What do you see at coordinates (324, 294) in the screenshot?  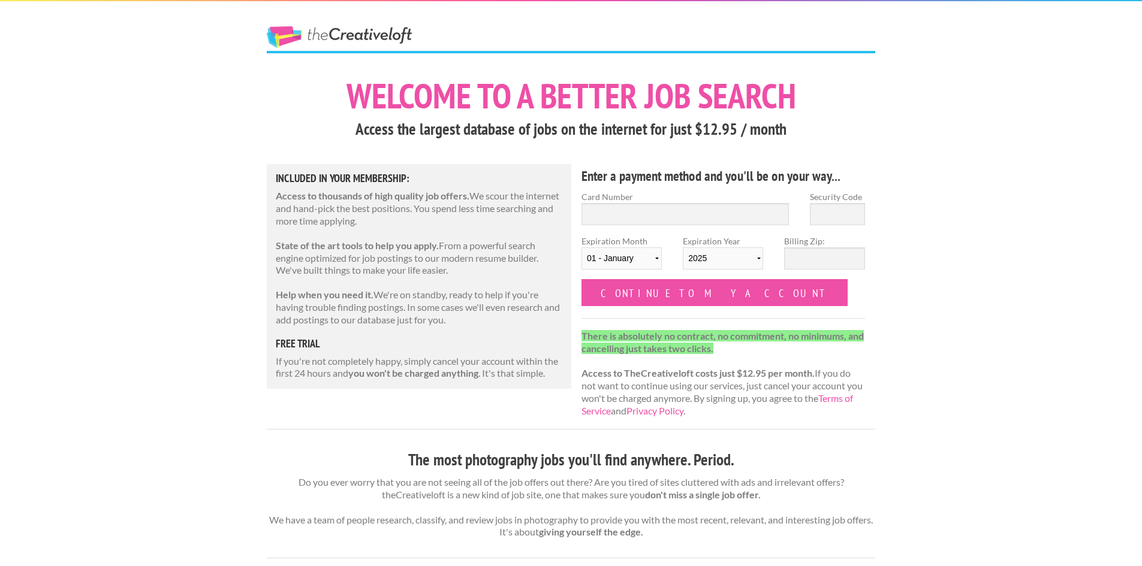 I see `strong: Help when you need it.` at bounding box center [324, 294].